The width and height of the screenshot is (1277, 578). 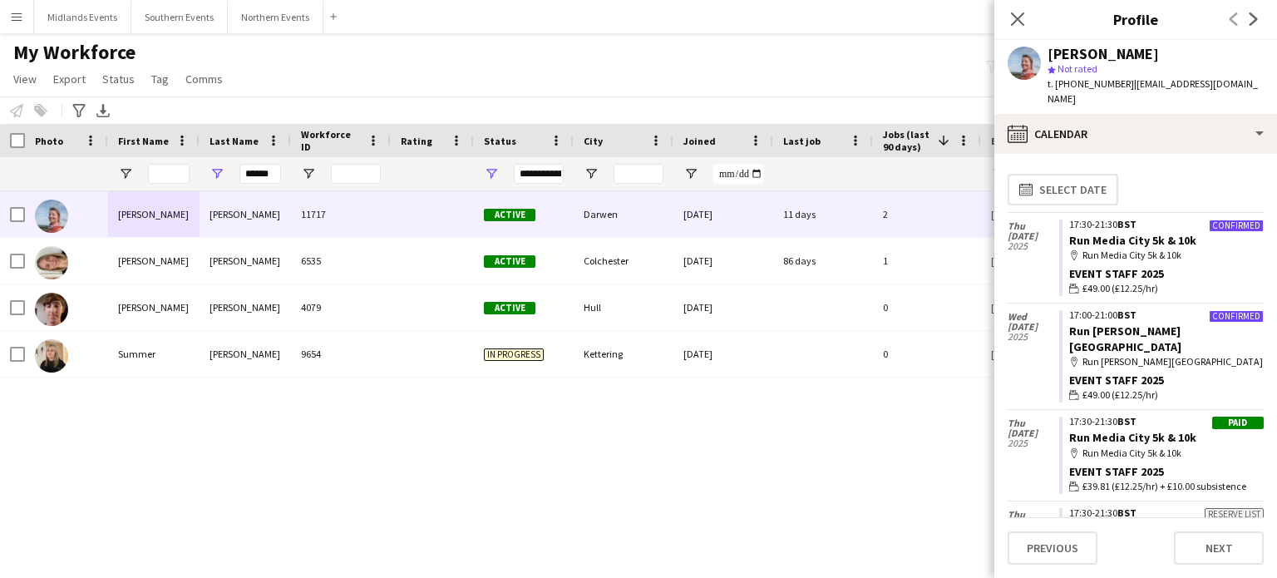 What do you see at coordinates (1164, 486) in the screenshot?
I see `span: £39.81 (£12.25/hr) + £10.00 subsistence` at bounding box center [1164, 486].